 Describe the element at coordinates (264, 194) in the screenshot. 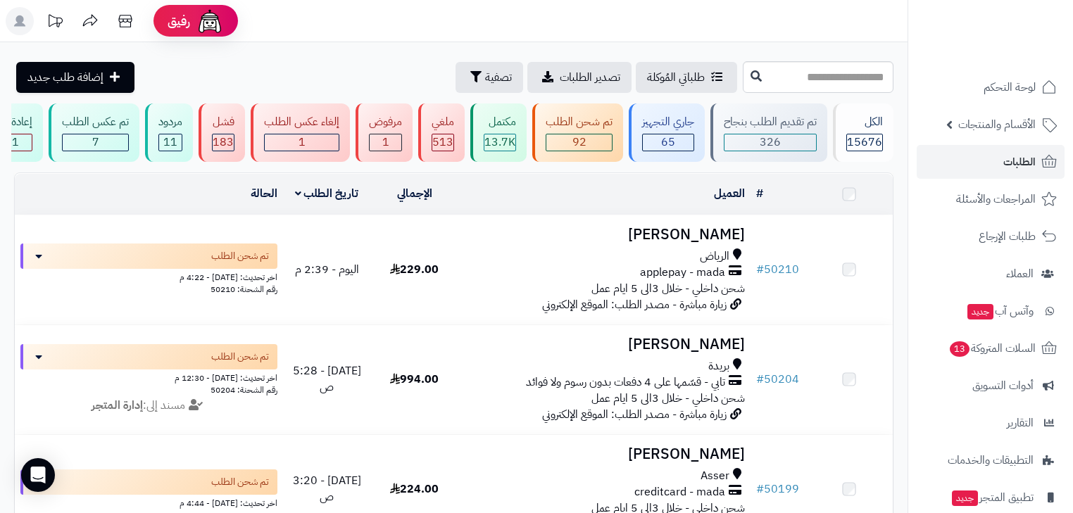

I see `a: الحالة` at that location.